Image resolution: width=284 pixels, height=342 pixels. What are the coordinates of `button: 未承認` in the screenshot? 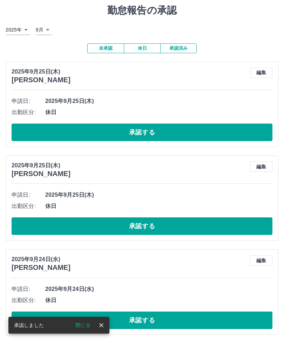 It's located at (105, 48).